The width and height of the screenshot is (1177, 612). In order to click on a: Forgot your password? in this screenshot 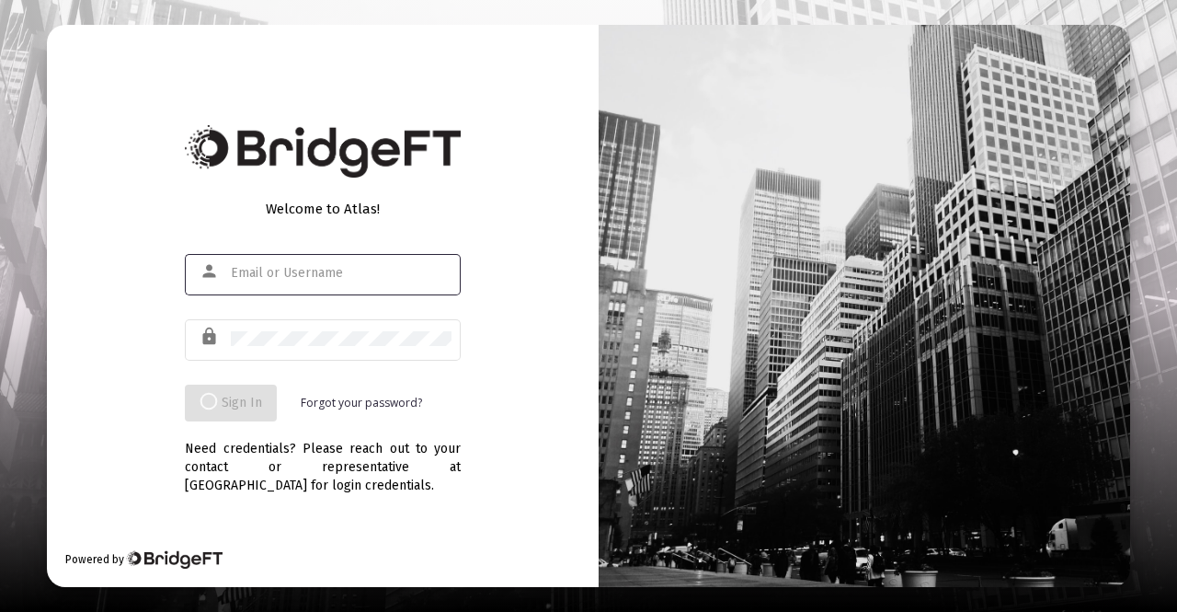, I will do `click(362, 403)`.